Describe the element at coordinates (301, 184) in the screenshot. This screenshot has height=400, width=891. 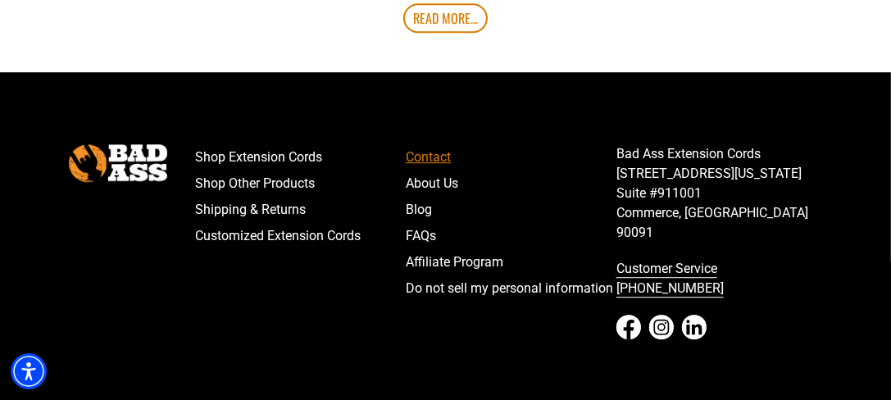
I see `a: Shop Other Products` at that location.